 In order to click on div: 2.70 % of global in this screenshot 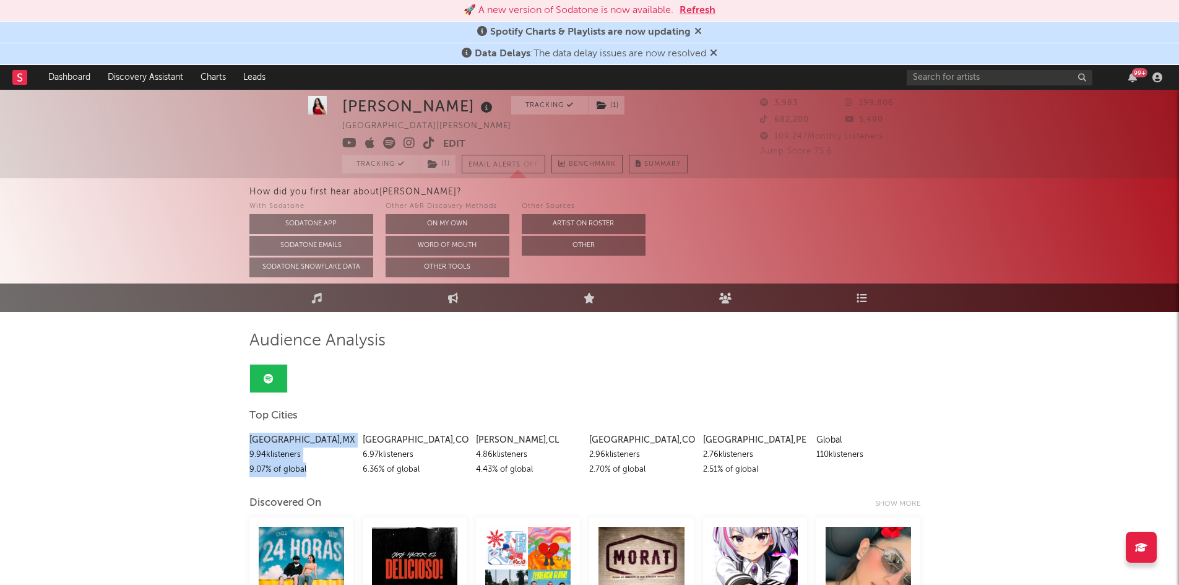, I will do `click(641, 470)`.